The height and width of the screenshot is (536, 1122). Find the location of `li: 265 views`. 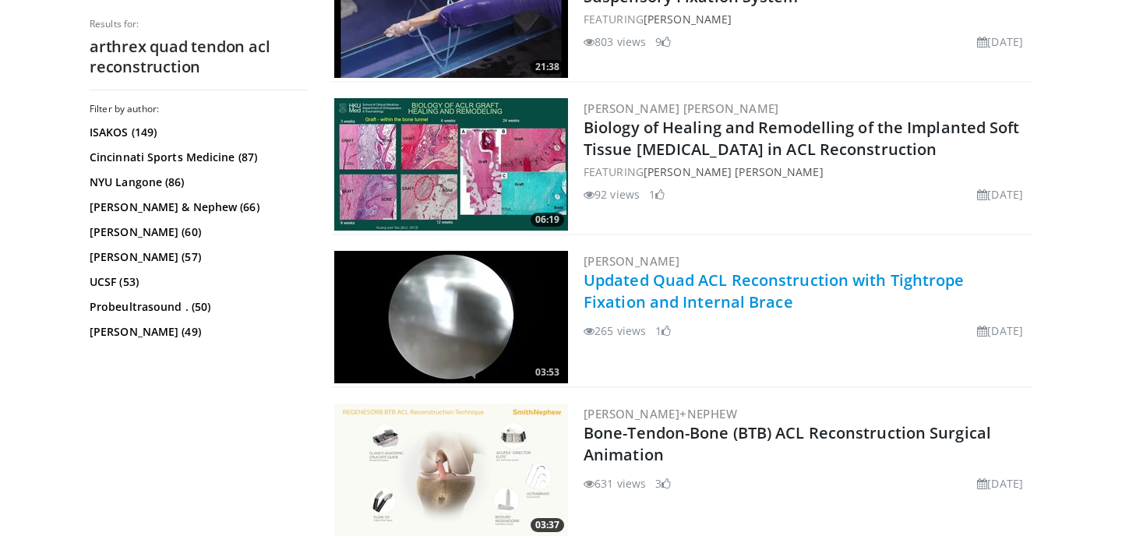

li: 265 views is located at coordinates (615, 330).